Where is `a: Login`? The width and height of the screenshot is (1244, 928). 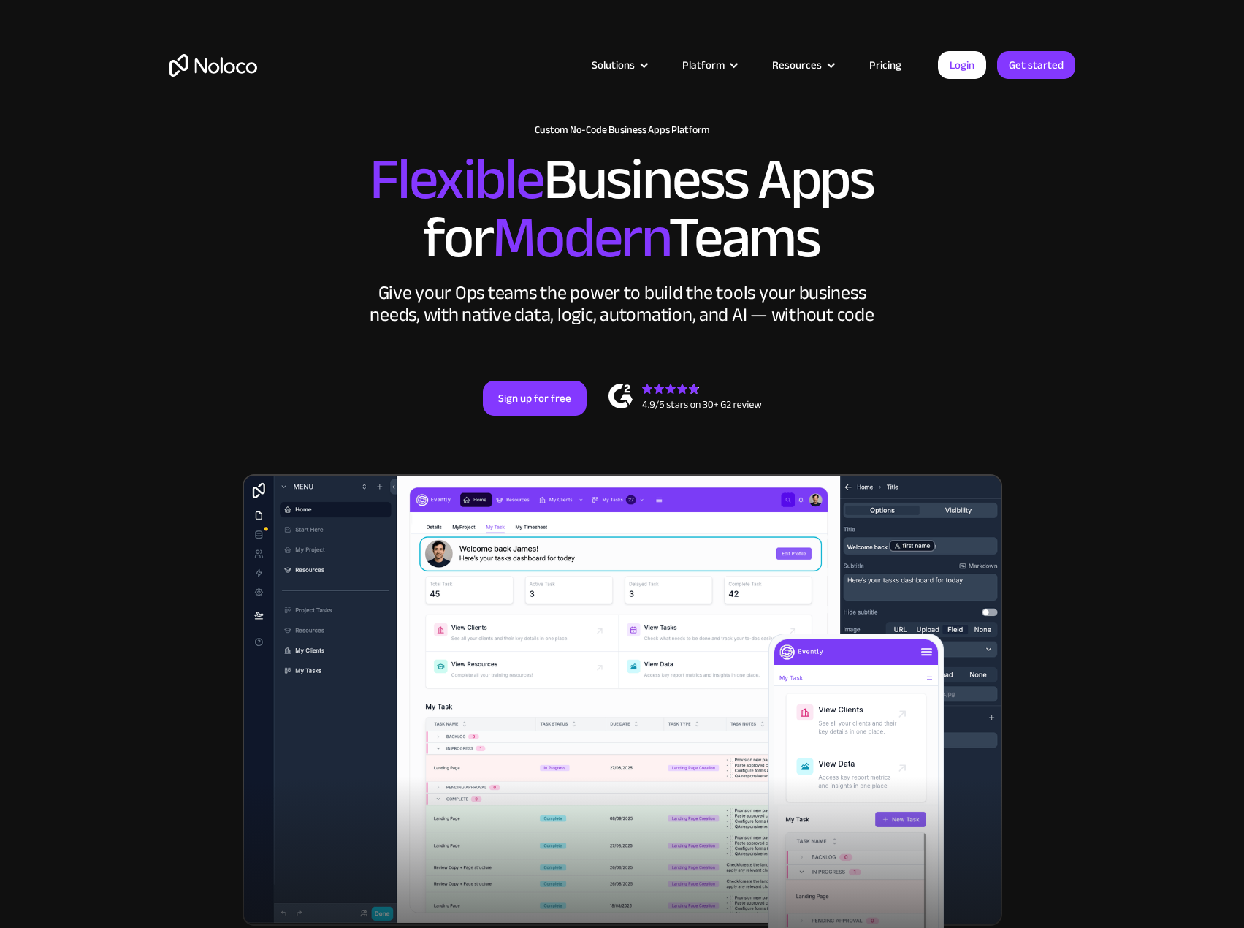
a: Login is located at coordinates (962, 65).